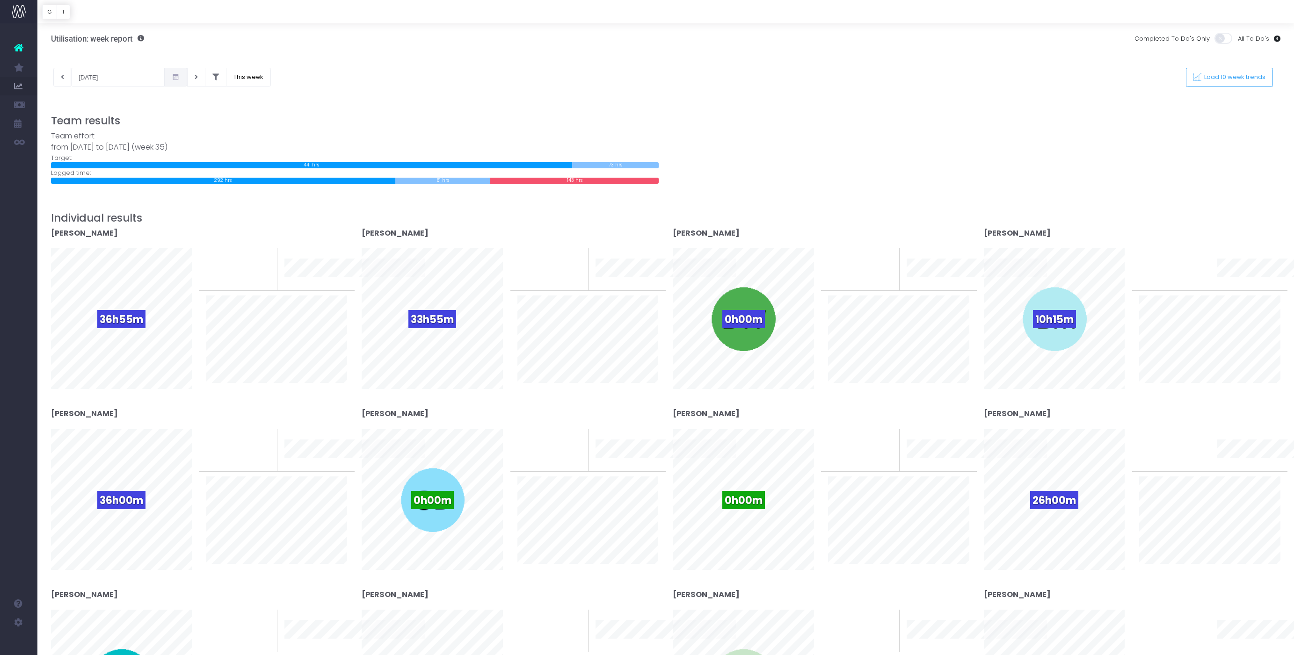 The width and height of the screenshot is (1294, 655). What do you see at coordinates (312, 165) in the screenshot?
I see `div: 441 hrs` at bounding box center [312, 165].